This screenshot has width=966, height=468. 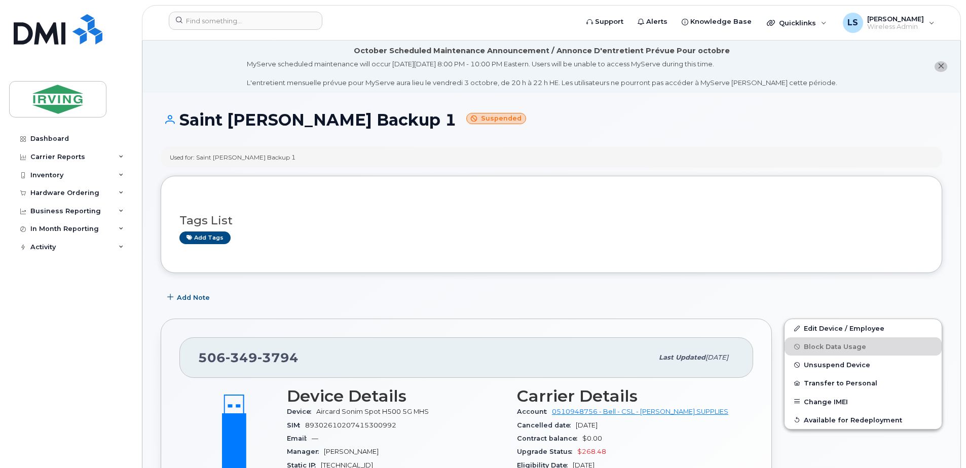 I want to click on h3: Tags List, so click(x=551, y=220).